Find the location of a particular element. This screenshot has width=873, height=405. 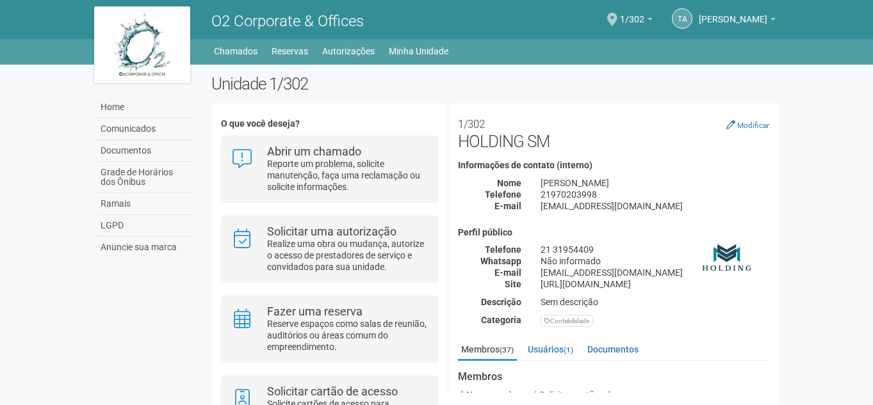

a: Comunicados is located at coordinates (145, 129).